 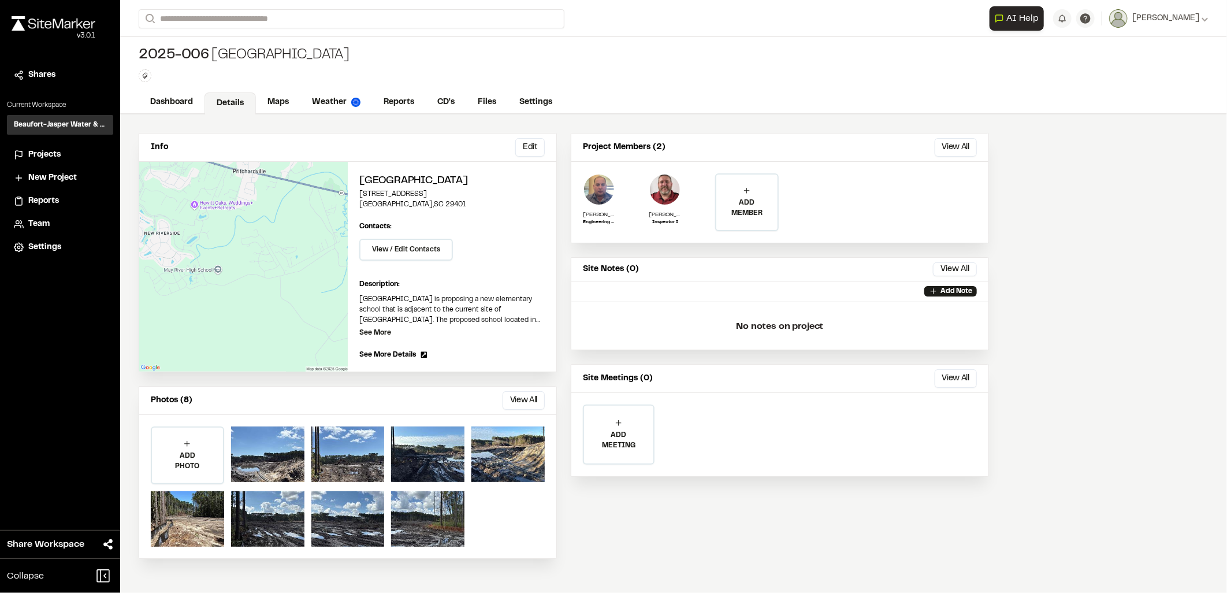 I want to click on span: Share Workspace, so click(x=46, y=544).